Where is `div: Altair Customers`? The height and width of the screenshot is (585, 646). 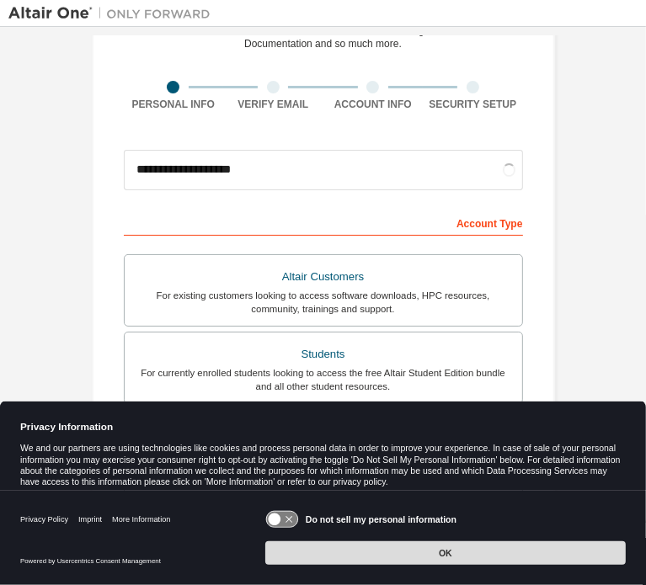
div: Altair Customers is located at coordinates (323, 277).